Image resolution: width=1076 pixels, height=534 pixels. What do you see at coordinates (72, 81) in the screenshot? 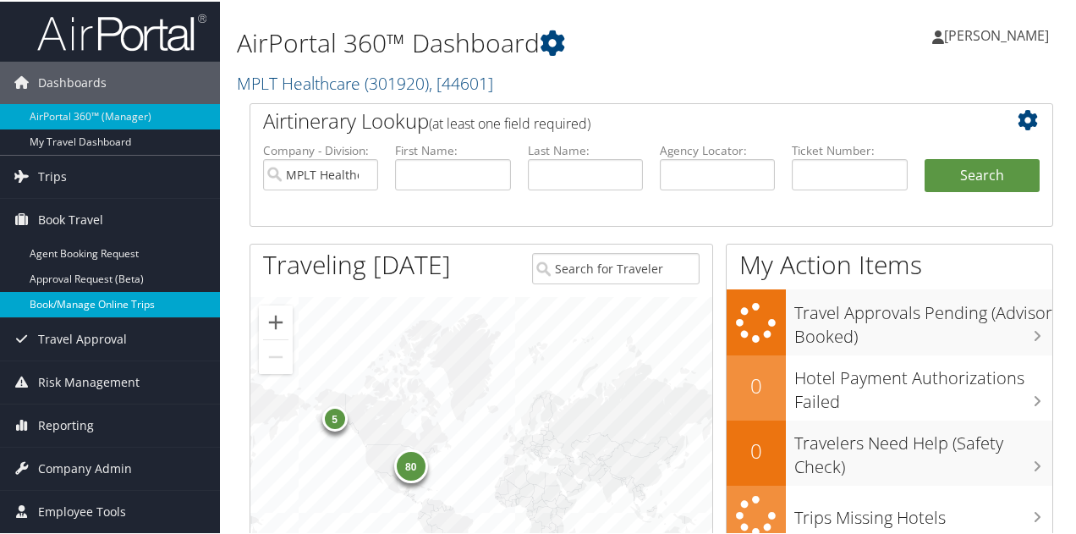
I see `span: Dashboards` at bounding box center [72, 81].